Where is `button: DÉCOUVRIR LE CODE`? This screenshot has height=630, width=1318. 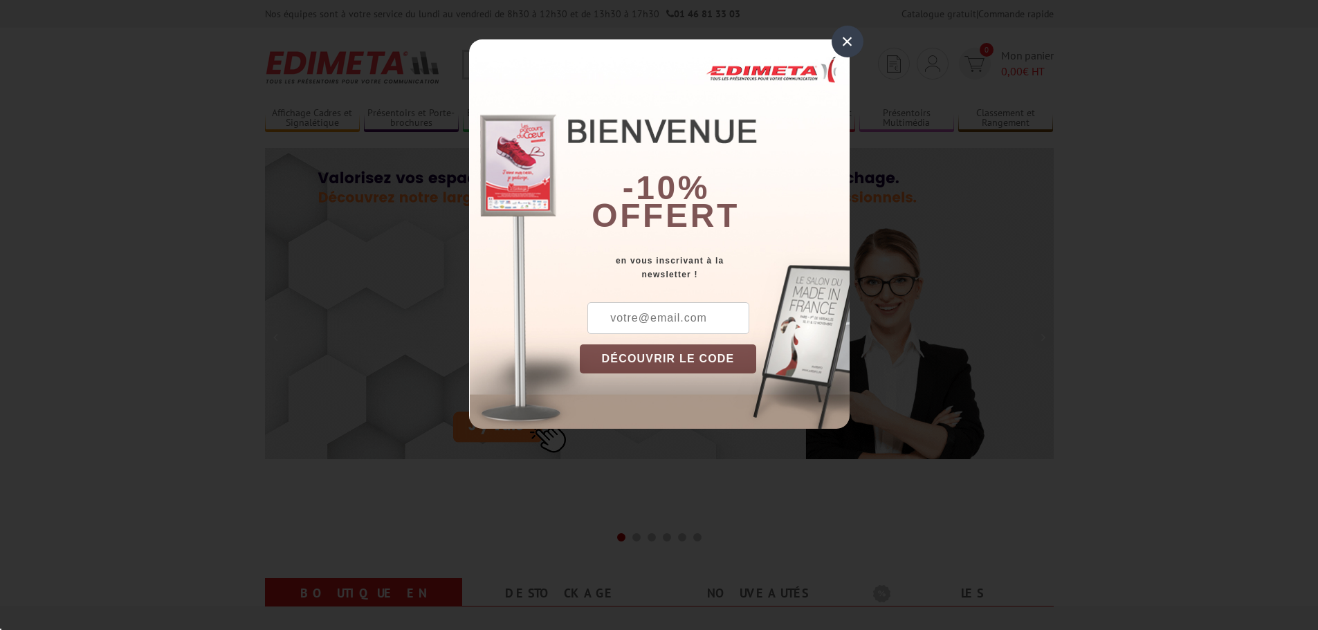
button: DÉCOUVRIR LE CODE is located at coordinates (668, 359).